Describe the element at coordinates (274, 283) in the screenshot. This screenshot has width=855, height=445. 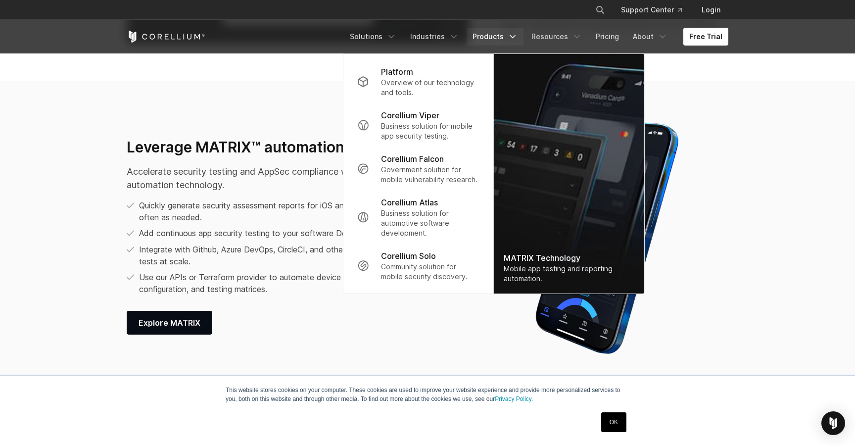
I see `li: Use our APIs or Terraform provider to automate device creation, configuration, and testing matrices.` at that location.